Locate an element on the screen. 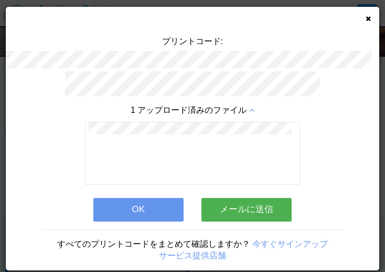 This screenshot has width=385, height=272. button: OK is located at coordinates (139, 209).